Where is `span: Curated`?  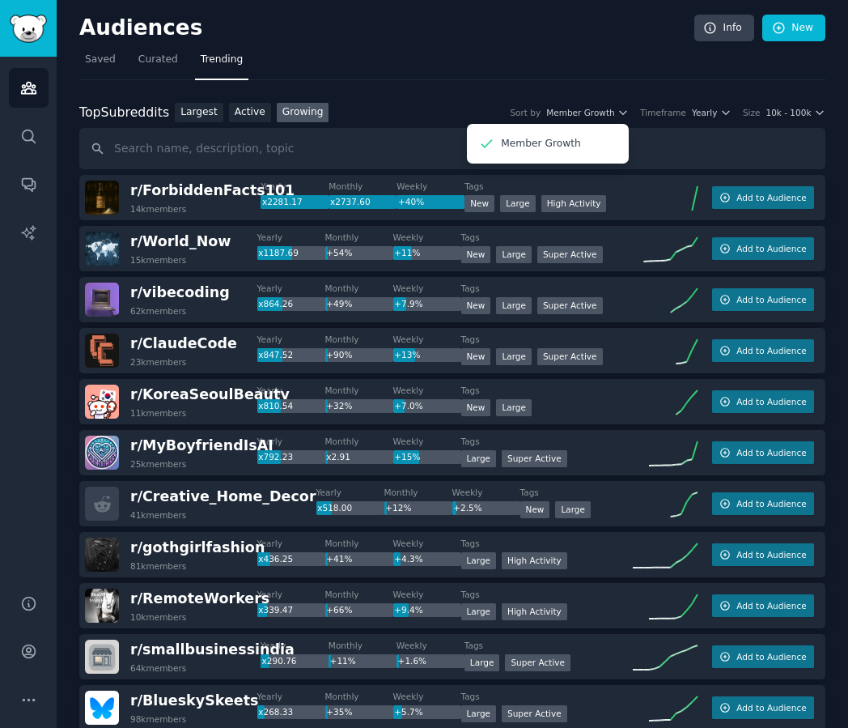 span: Curated is located at coordinates (158, 60).